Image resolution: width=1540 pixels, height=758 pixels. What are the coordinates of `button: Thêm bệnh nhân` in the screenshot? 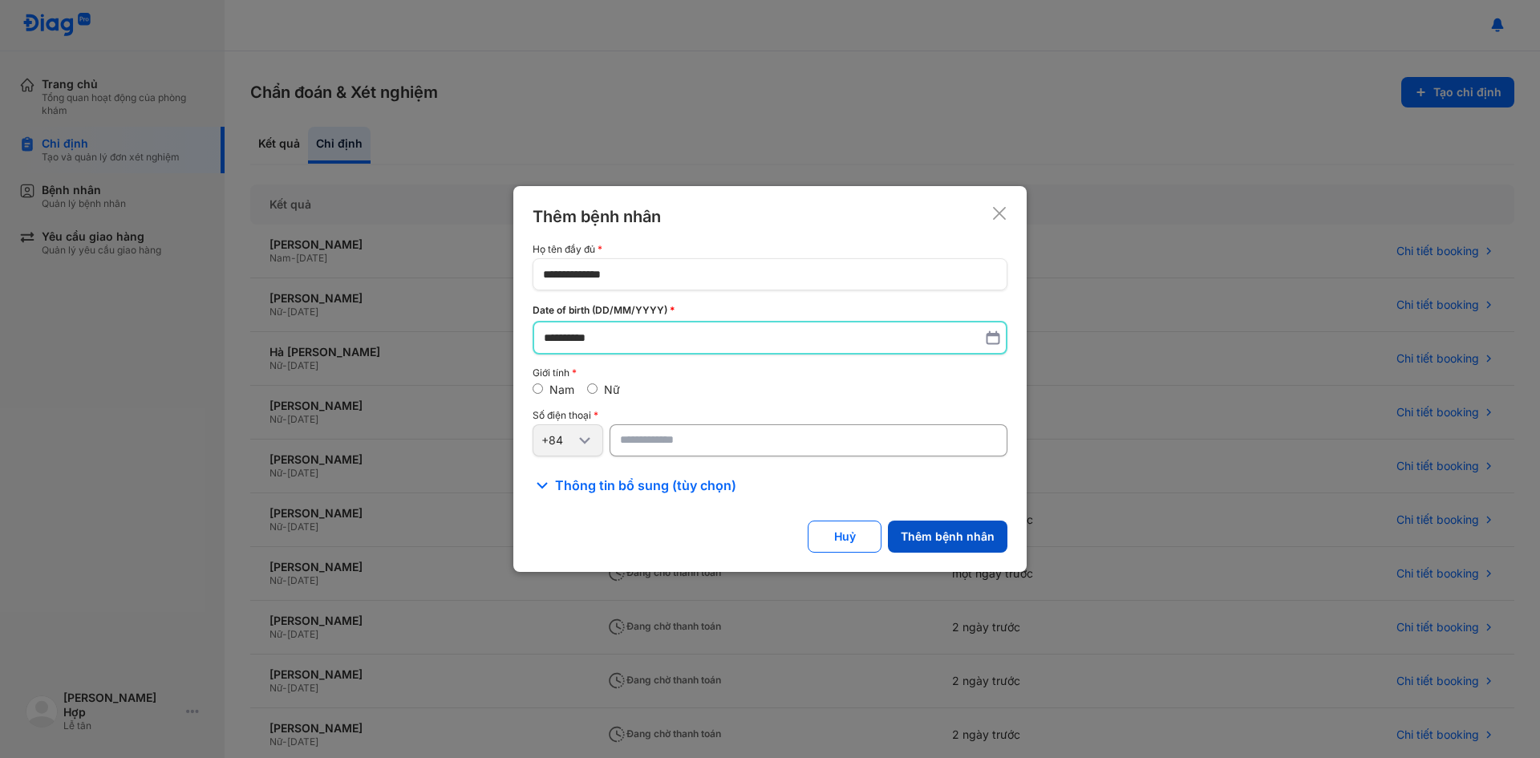 It's located at (947, 537).